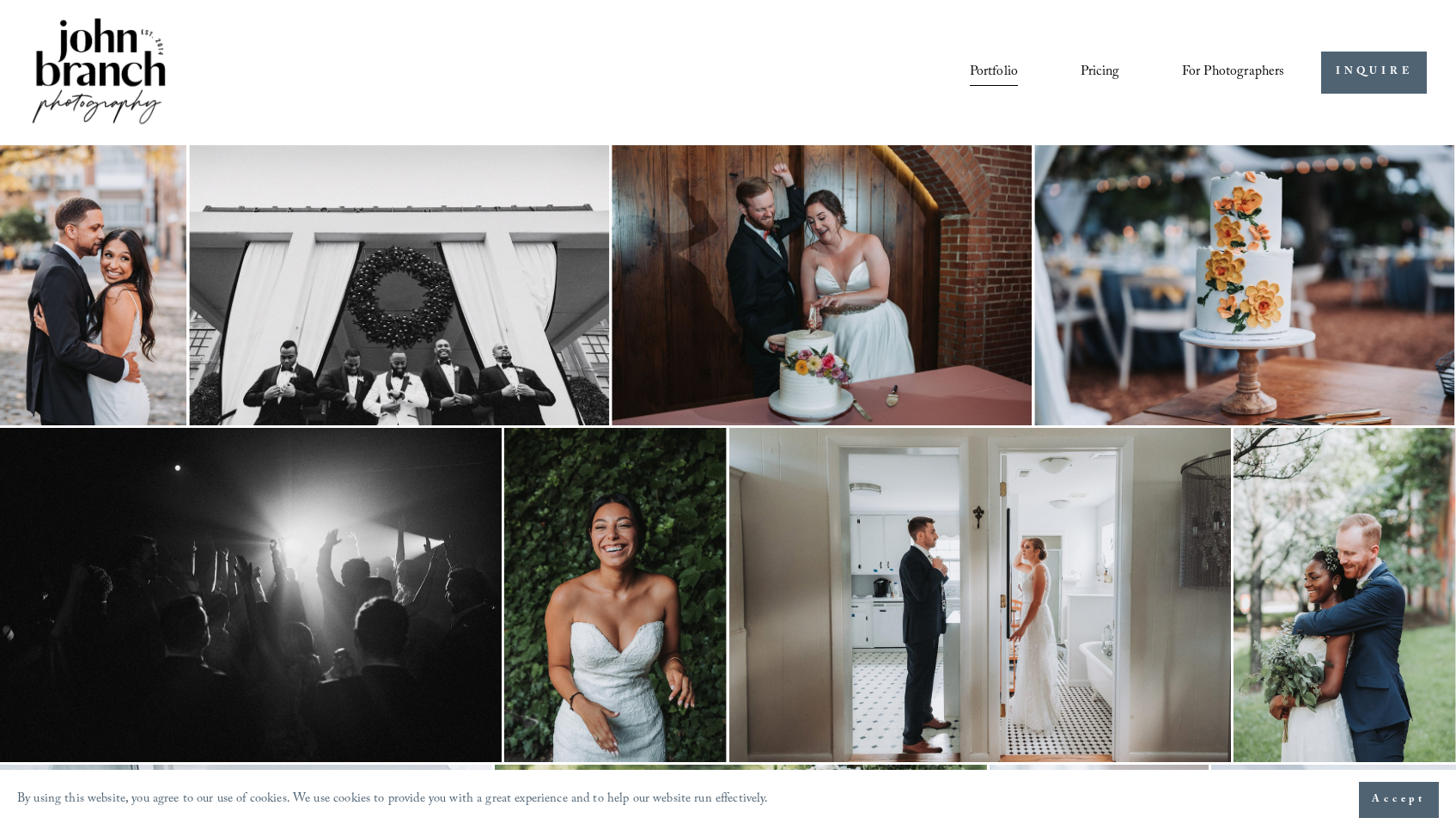  What do you see at coordinates (615, 594) in the screenshot?
I see `img: Smiling bride in strapless white dress with green leafy background.` at bounding box center [615, 594].